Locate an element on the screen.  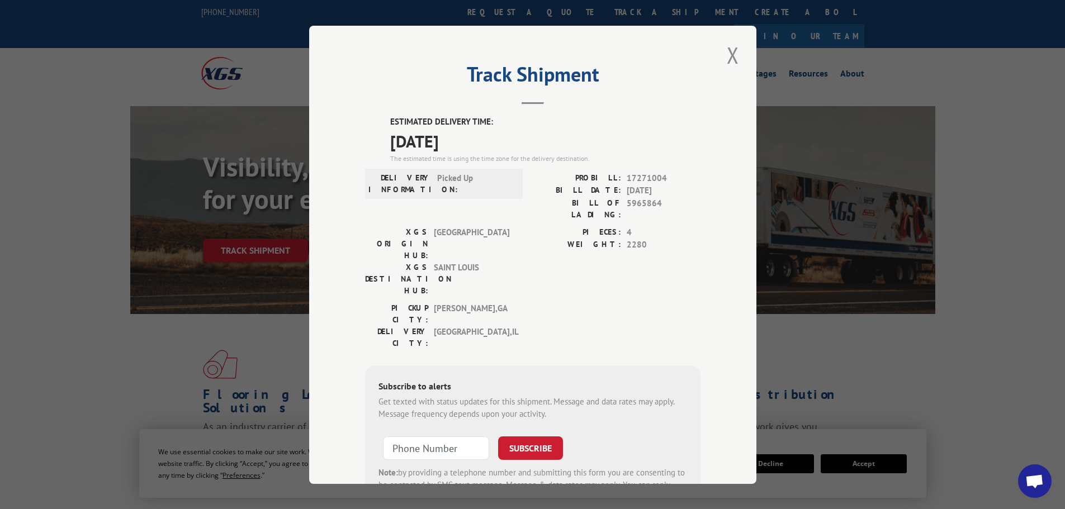
span: Picked Up is located at coordinates (475, 183).